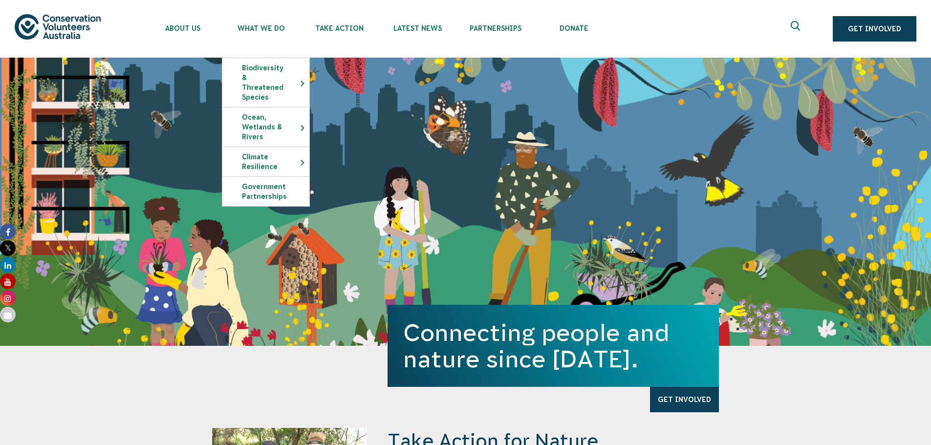 The height and width of the screenshot is (445, 931). What do you see at coordinates (58, 26) in the screenshot?
I see `img: logo.svg` at bounding box center [58, 26].